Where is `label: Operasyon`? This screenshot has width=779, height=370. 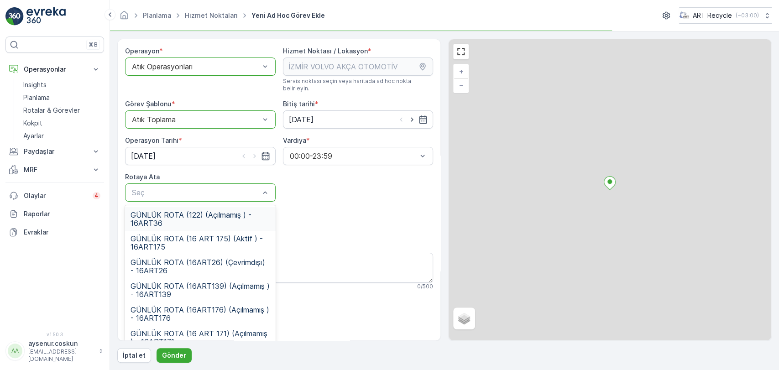
label: Operasyon is located at coordinates (142, 51).